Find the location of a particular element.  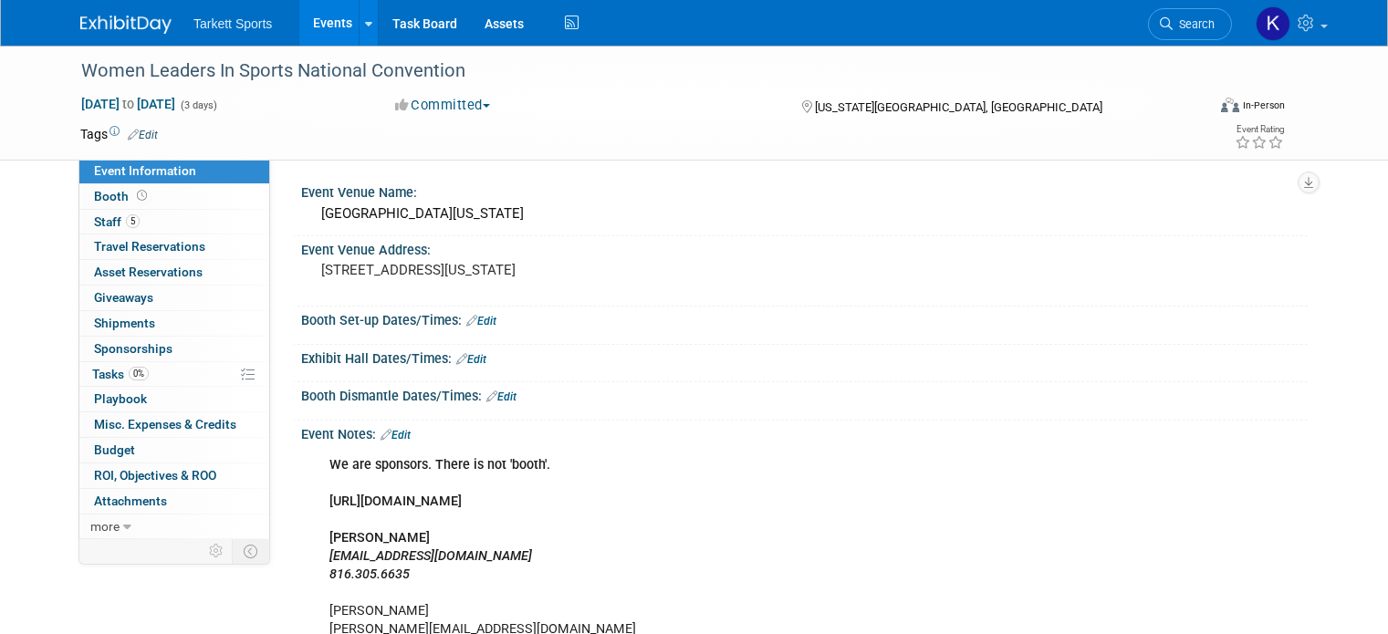

a: Misc. Expenses & Credits is located at coordinates (174, 424).